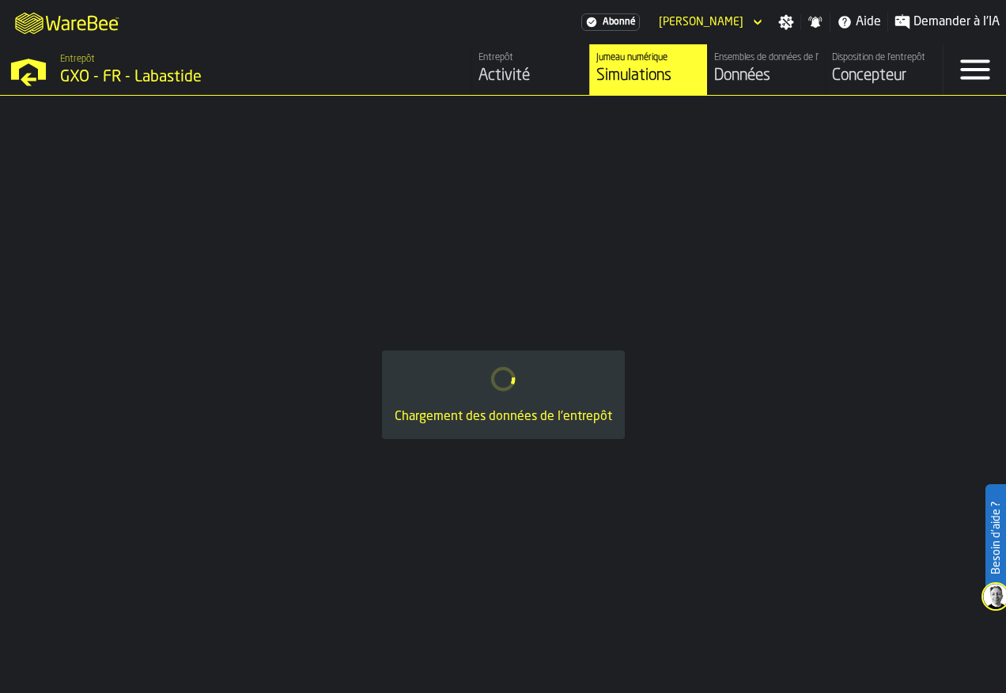 The image size is (1006, 693). I want to click on a: link-to-/wh/i/6d62c477-0d62-49a3-8ae2-182b02fd63a7/data, so click(765, 70).